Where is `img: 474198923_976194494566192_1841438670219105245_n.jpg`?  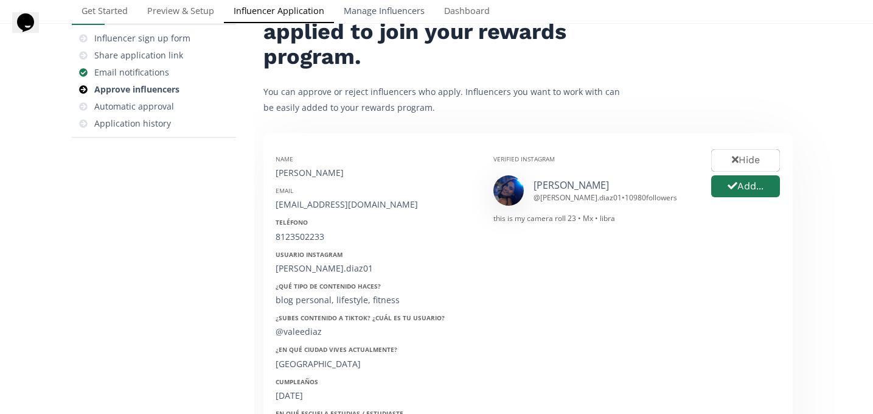
img: 474198923_976194494566192_1841438670219105245_n.jpg is located at coordinates (508, 190).